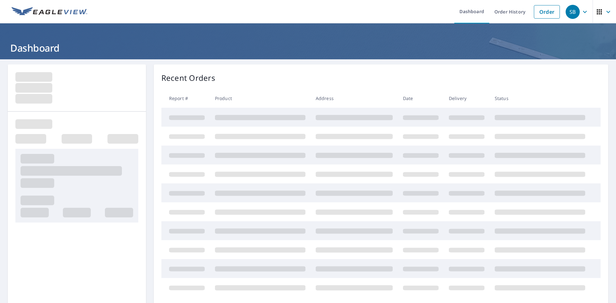 The image size is (616, 303). Describe the element at coordinates (420, 98) in the screenshot. I see `th: Date` at that location.